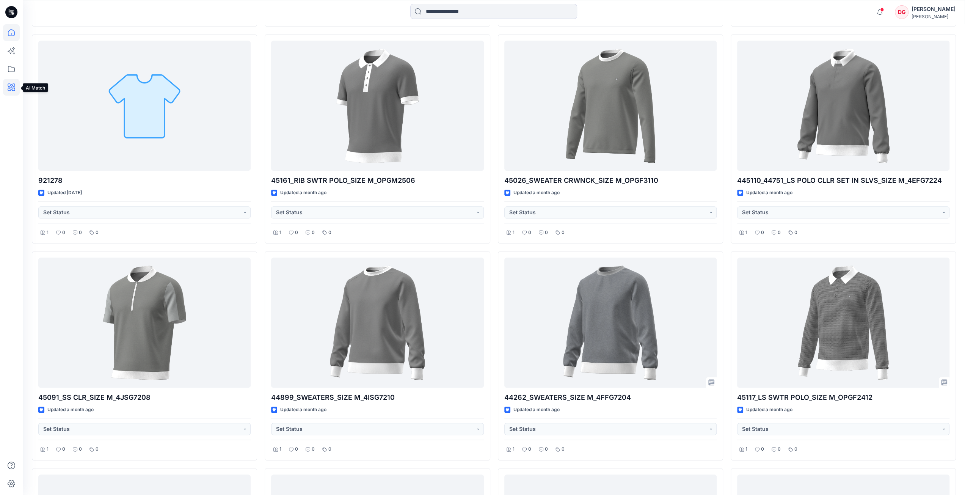 The image size is (965, 495). Describe the element at coordinates (144, 397) in the screenshot. I see `p: 45091_SS CLR_SIZE M_4JSG7208` at that location.